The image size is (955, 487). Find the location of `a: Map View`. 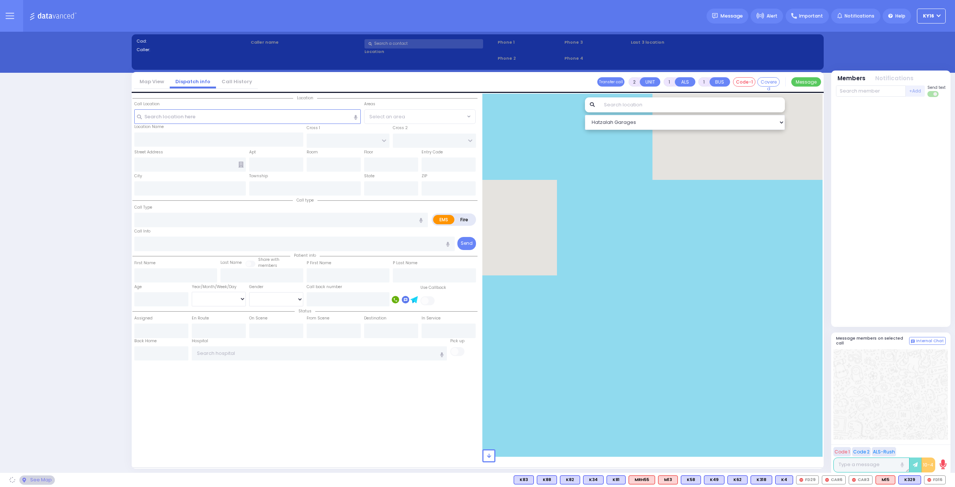

a: Map View is located at coordinates (152, 81).